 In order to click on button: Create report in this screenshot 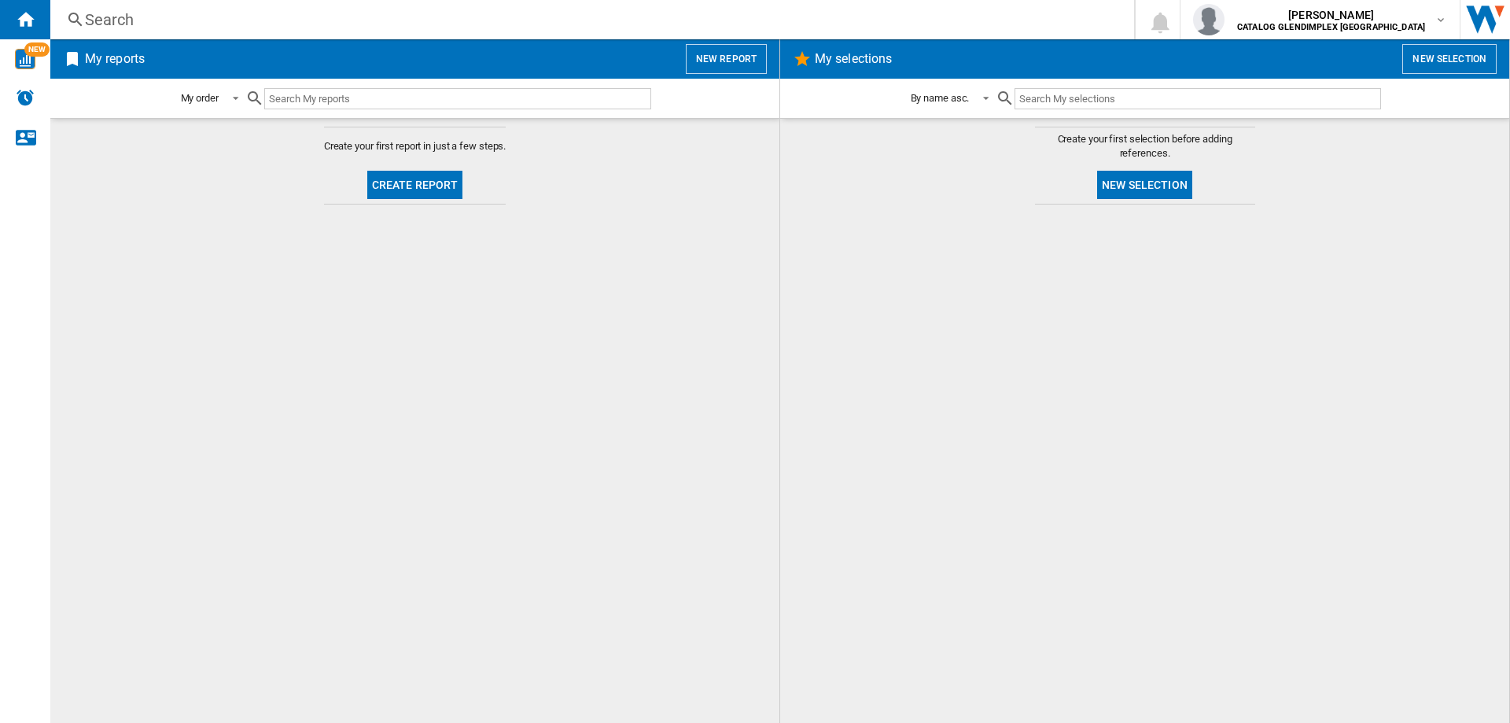, I will do `click(415, 185)`.